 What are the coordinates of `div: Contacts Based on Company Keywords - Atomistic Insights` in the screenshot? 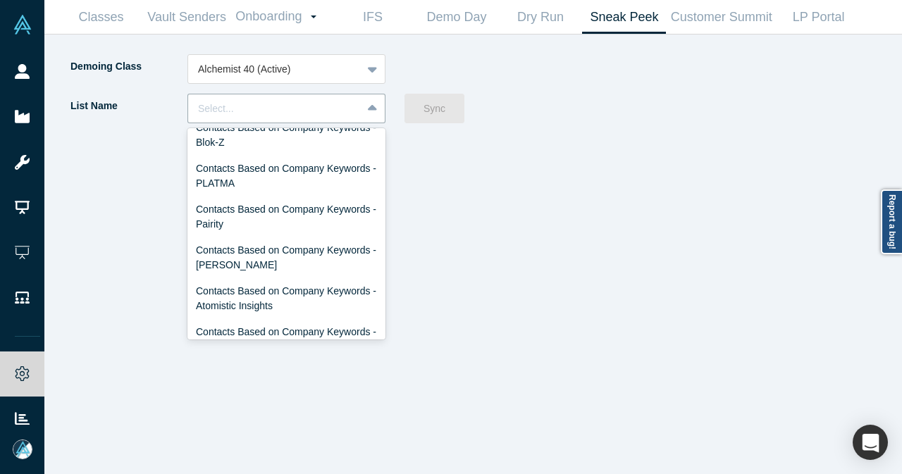 It's located at (286, 299).